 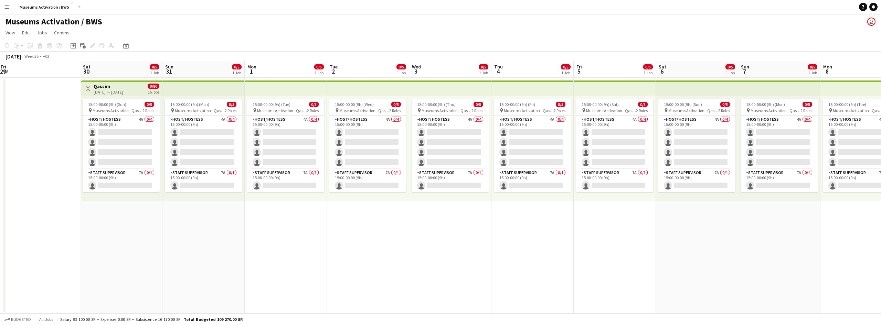 What do you see at coordinates (151, 319) in the screenshot?
I see `div: Salary 93 100.00 SR + Expenses 0.00 SR + Subsistence 16 170.00 SR =` at bounding box center [151, 319].